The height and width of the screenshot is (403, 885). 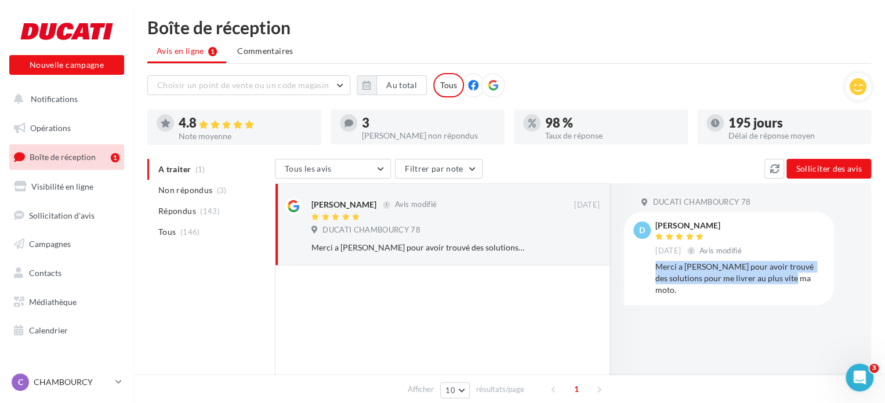 I want to click on button: Notifications, so click(x=64, y=99).